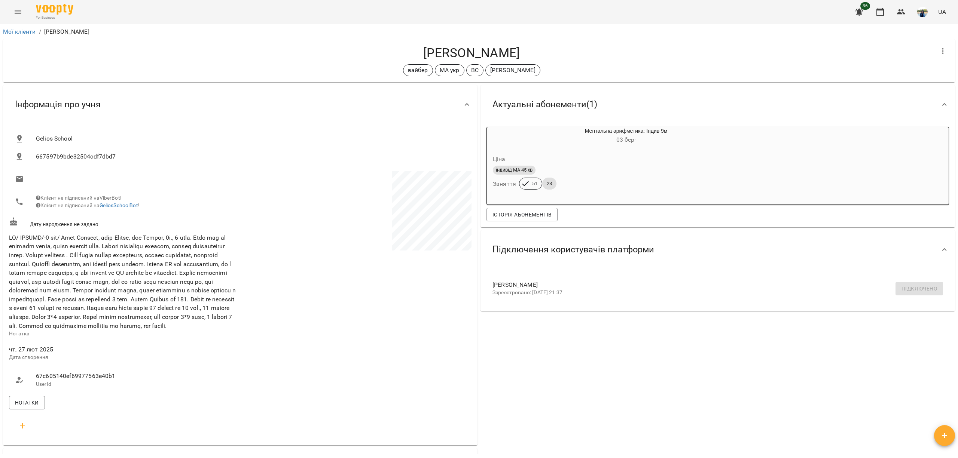  What do you see at coordinates (124, 223) in the screenshot?
I see `div: Дату народження не задано` at bounding box center [124, 223].